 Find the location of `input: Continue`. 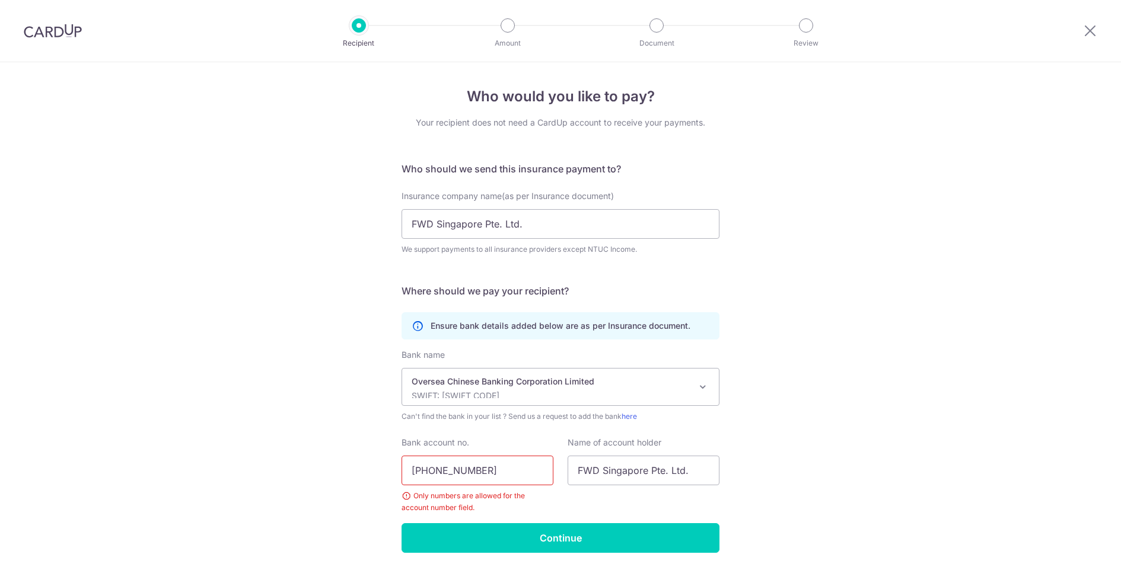

input: Continue is located at coordinates (560, 538).